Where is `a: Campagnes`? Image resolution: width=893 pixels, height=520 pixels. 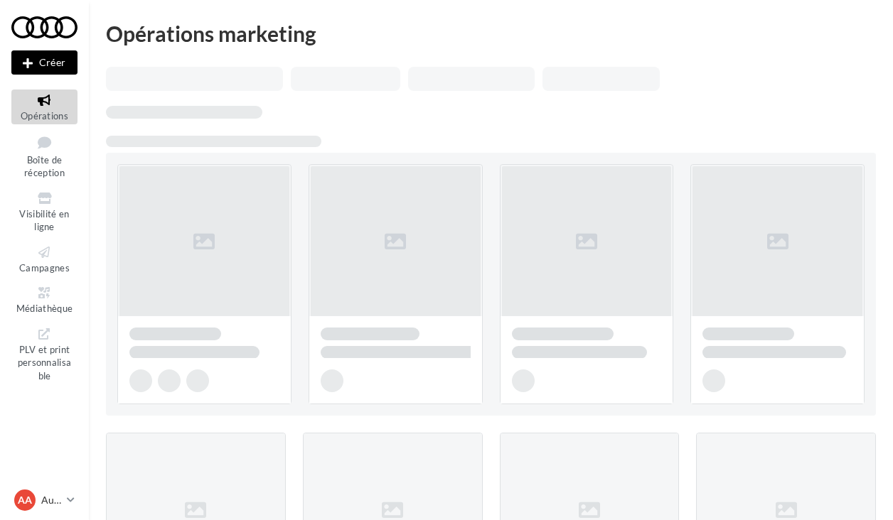
a: Campagnes is located at coordinates (44, 259).